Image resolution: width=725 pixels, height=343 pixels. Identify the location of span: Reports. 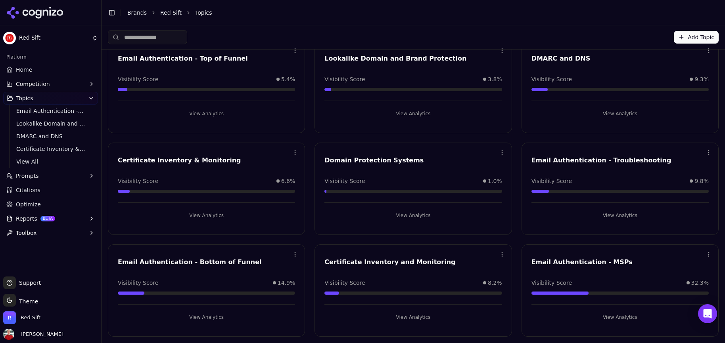
(27, 219).